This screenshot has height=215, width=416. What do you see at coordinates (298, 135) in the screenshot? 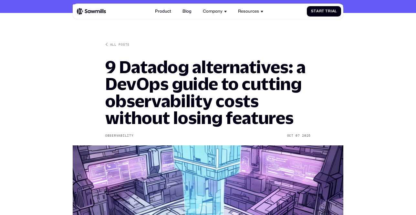
I see `div: 07` at bounding box center [298, 135].